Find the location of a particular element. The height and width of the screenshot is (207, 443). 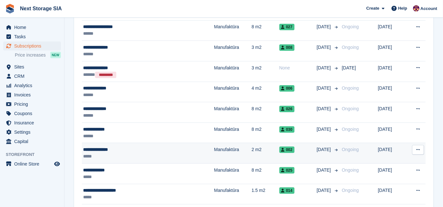

span: Home is located at coordinates (34, 27).